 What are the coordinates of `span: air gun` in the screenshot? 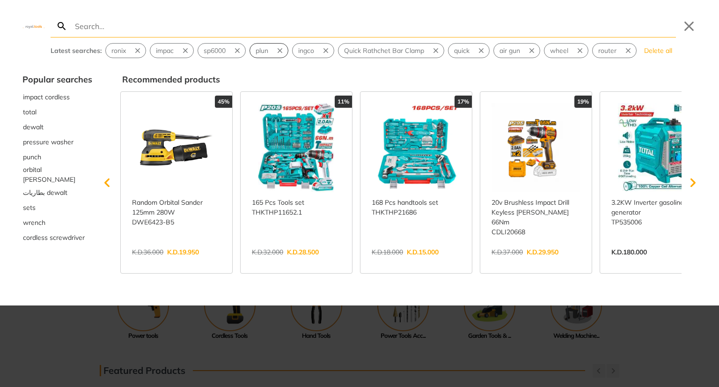 It's located at (510, 51).